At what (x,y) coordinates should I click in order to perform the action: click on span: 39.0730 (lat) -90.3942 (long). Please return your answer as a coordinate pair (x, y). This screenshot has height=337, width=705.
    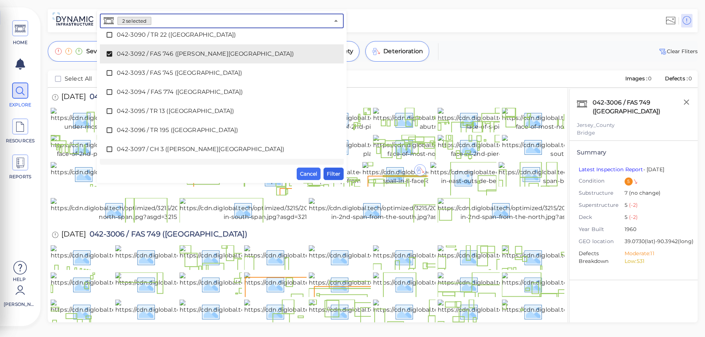
    Looking at the image, I should click on (659, 242).